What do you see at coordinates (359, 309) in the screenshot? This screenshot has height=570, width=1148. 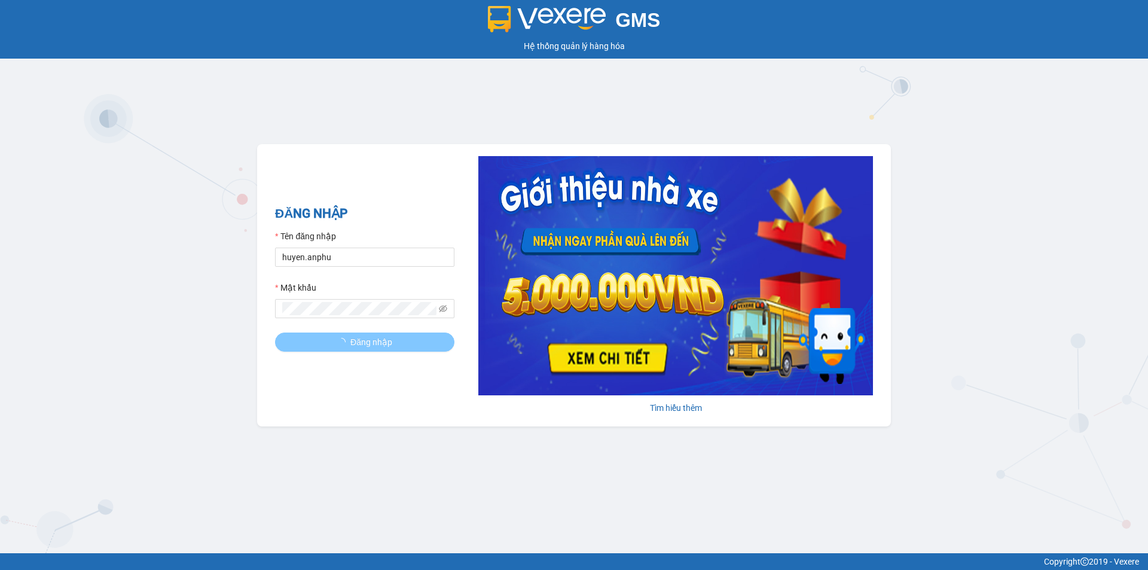 I see `input: Mật khẩu` at bounding box center [359, 309].